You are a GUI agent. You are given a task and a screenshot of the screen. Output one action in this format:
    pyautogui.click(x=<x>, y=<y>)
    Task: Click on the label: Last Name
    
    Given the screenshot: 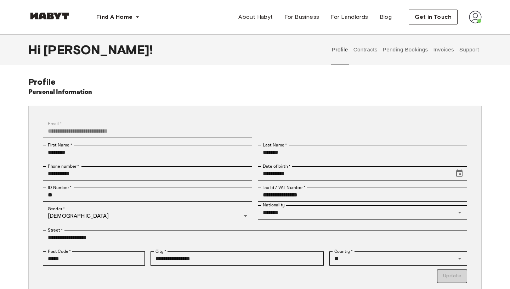 What is the action you would take?
    pyautogui.click(x=275, y=145)
    